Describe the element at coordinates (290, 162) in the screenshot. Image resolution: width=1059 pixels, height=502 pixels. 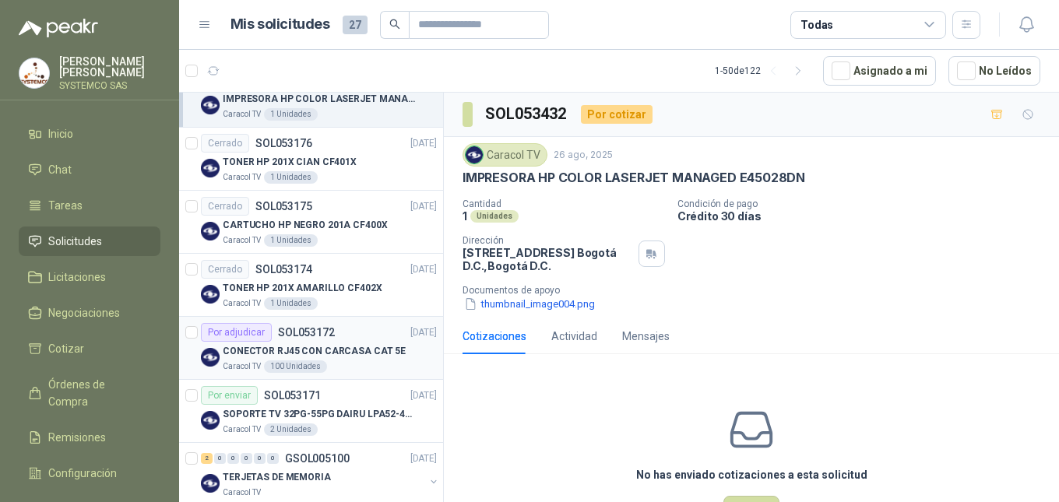
I see `p: TONER HP 201X CIAN CF401X` at that location.